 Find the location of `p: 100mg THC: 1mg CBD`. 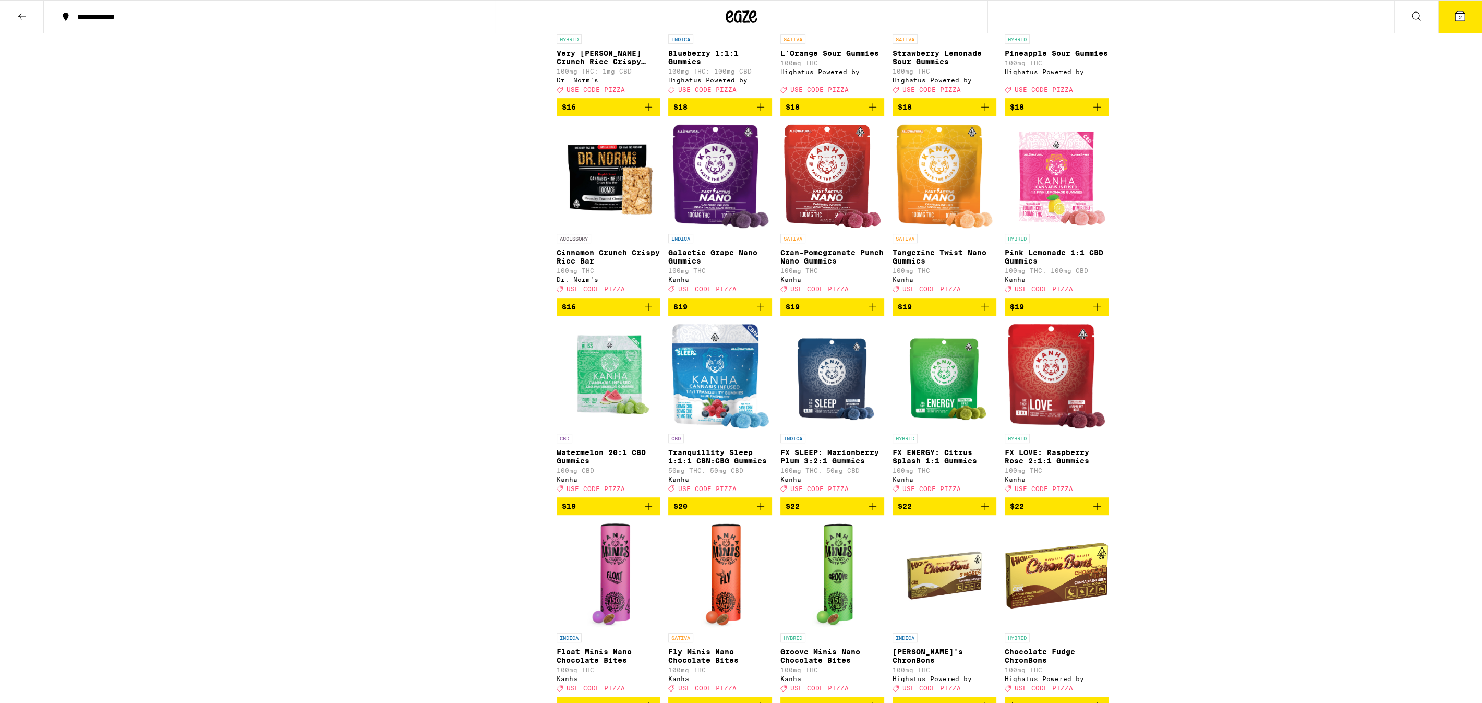

p: 100mg THC: 1mg CBD is located at coordinates (608, 71).